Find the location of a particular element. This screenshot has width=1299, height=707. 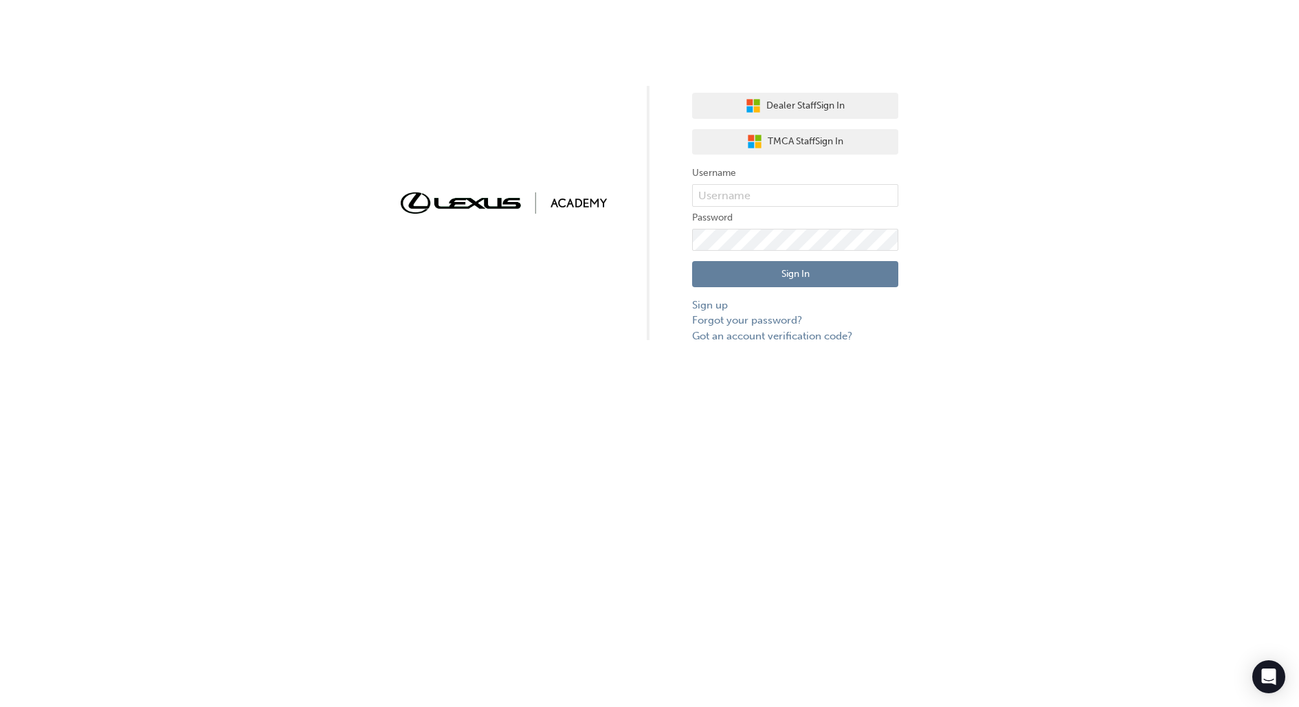

button: Dealer StaffSign In is located at coordinates (795, 106).